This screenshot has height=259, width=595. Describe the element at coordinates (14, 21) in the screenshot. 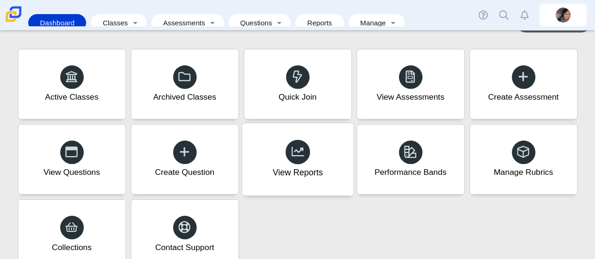

I see `a: Carmen School of Science & Technology` at that location.